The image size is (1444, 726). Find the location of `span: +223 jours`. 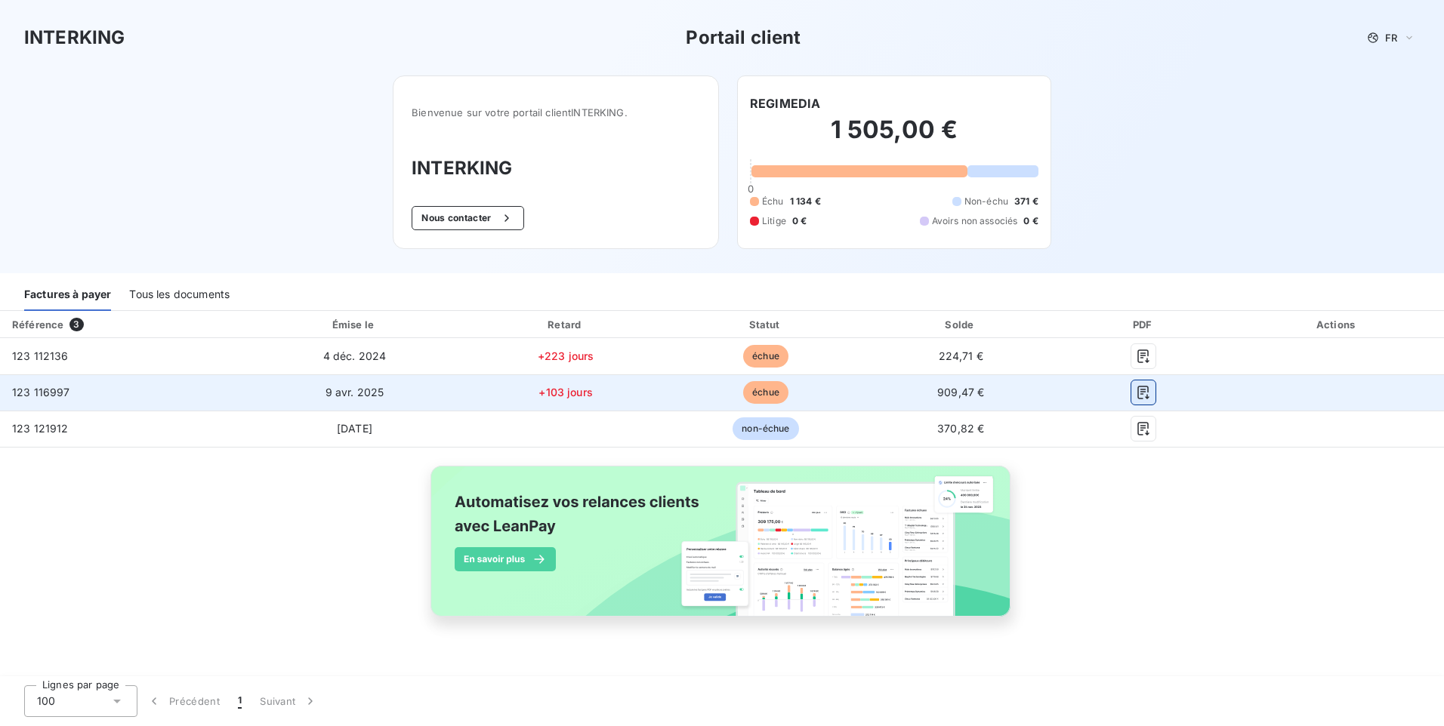

span: +223 jours is located at coordinates (566, 356).